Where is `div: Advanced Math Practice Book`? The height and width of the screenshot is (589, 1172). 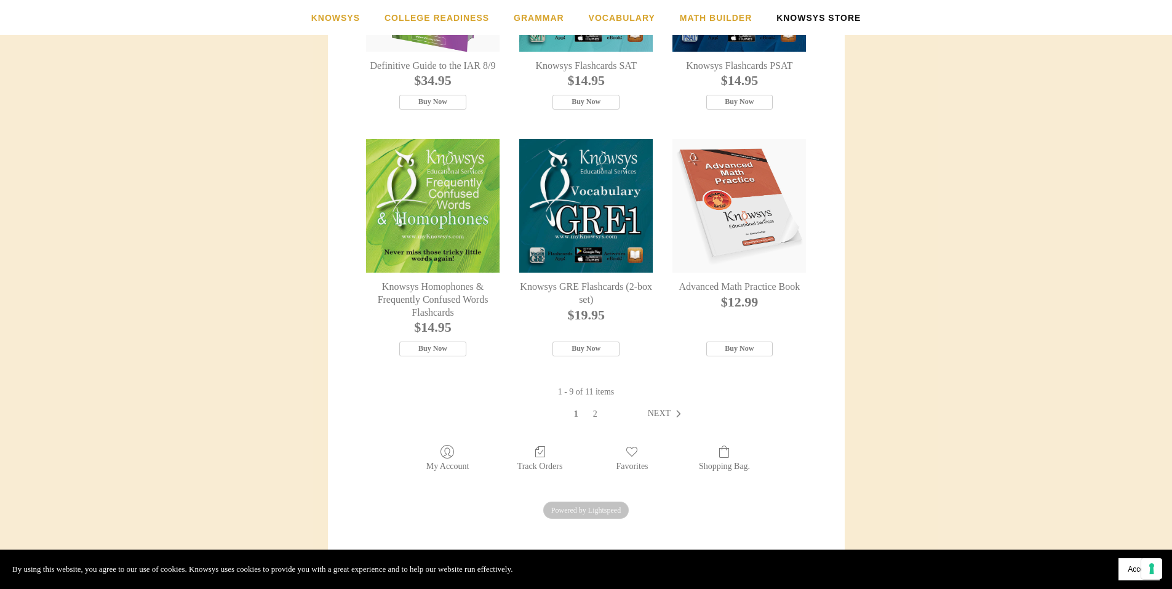 div: Advanced Math Practice Book is located at coordinates (739, 287).